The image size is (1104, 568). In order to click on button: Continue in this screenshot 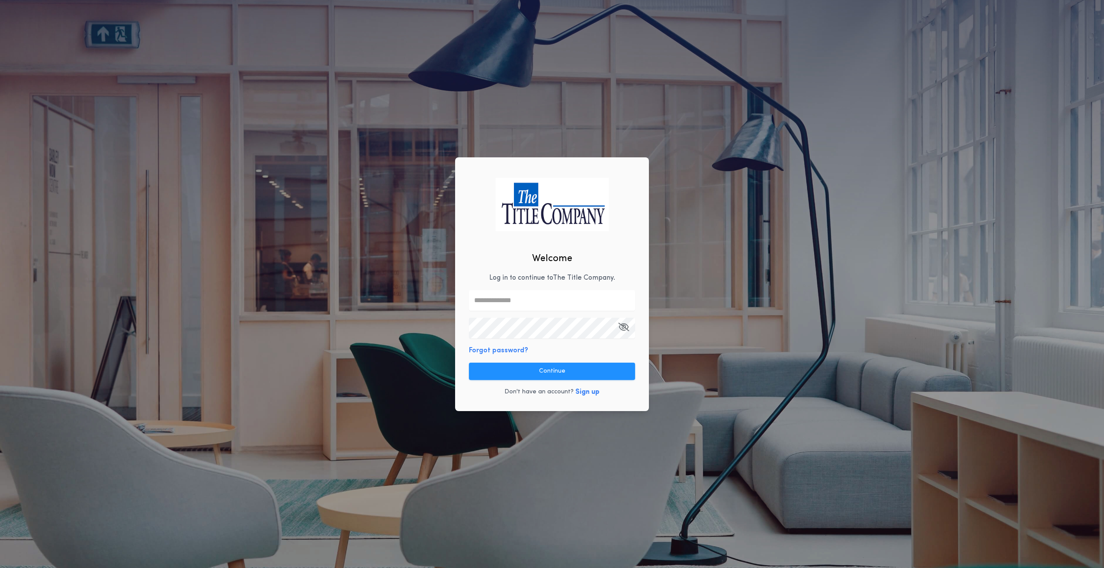, I will do `click(552, 372)`.